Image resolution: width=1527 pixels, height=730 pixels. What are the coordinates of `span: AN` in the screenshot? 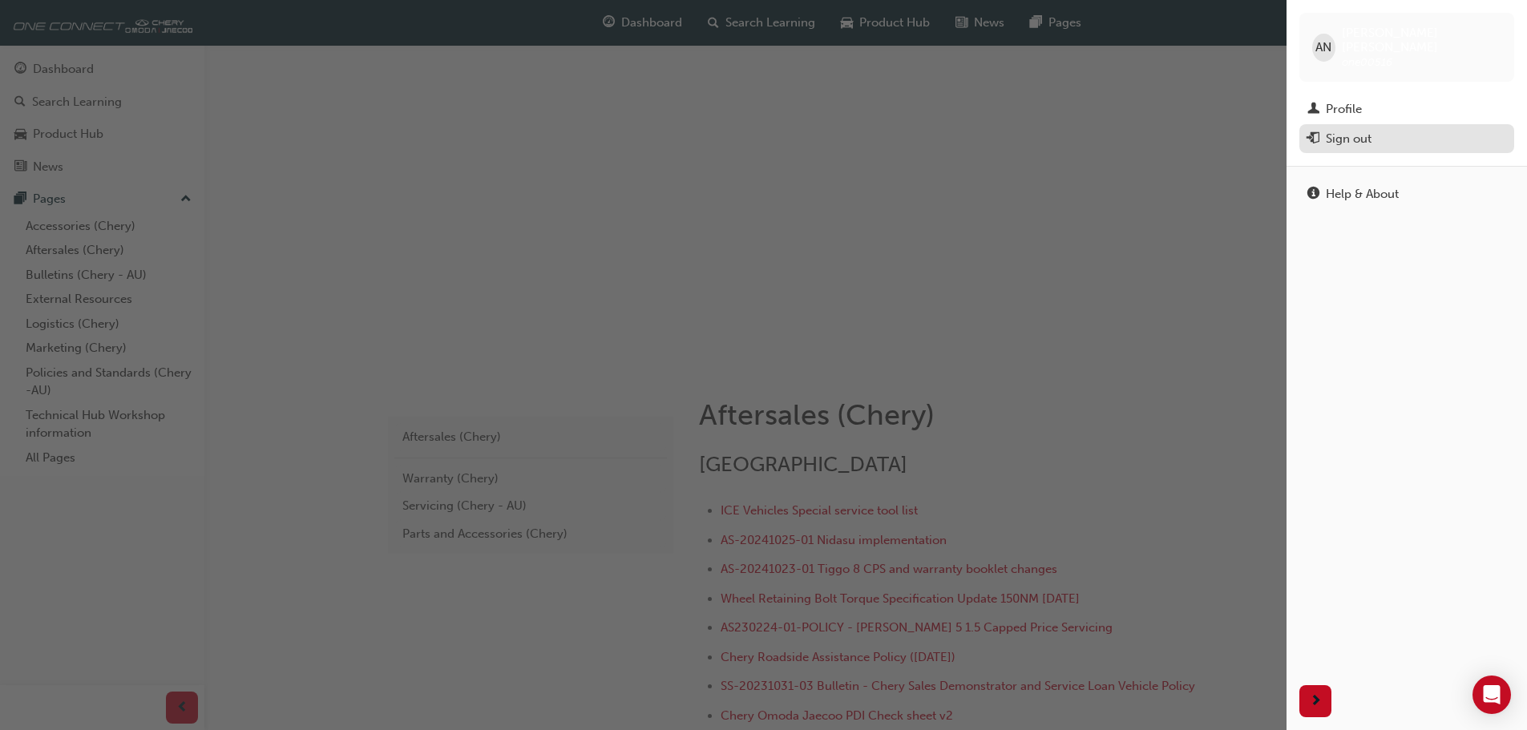 It's located at (1324, 47).